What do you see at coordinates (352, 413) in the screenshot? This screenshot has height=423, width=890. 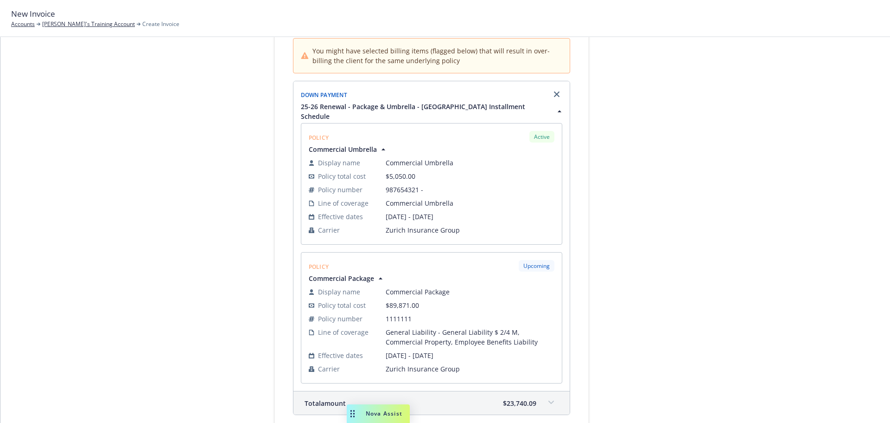 I see `div: Drag to move` at bounding box center [352, 413].